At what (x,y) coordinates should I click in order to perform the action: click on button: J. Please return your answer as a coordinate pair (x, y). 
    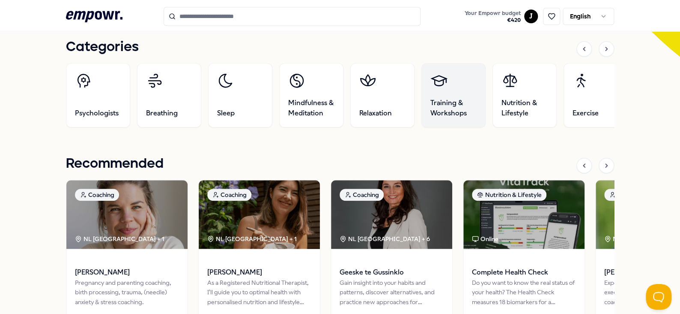
    Looking at the image, I should click on (531, 16).